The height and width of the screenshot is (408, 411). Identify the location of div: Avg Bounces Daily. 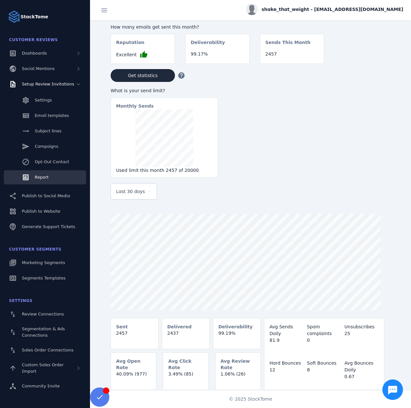
(361, 367).